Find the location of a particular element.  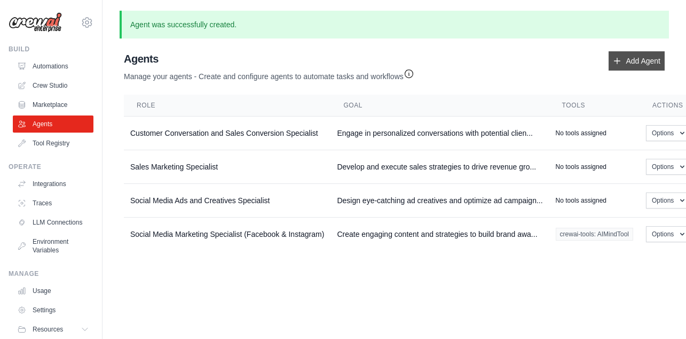

a: Tool Registry is located at coordinates (53, 143).